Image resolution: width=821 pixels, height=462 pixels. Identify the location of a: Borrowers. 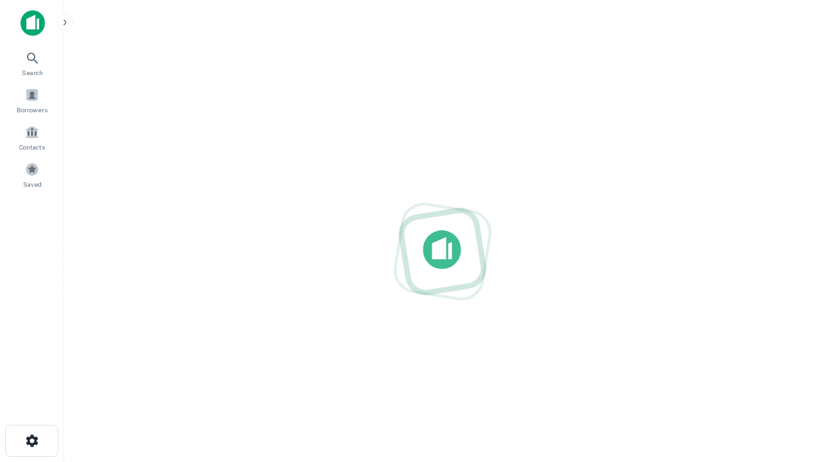
(32, 100).